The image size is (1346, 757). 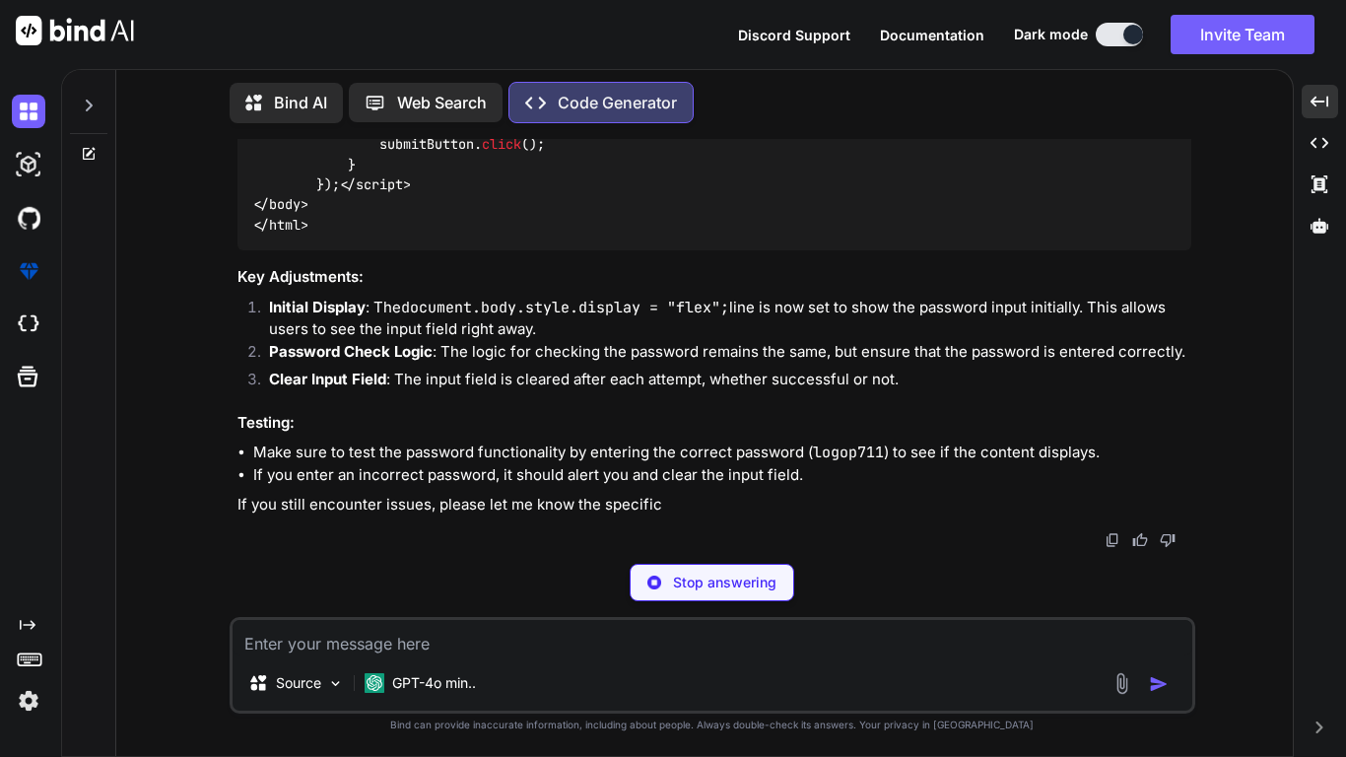 What do you see at coordinates (29, 111) in the screenshot?
I see `img: darkChat` at bounding box center [29, 111].